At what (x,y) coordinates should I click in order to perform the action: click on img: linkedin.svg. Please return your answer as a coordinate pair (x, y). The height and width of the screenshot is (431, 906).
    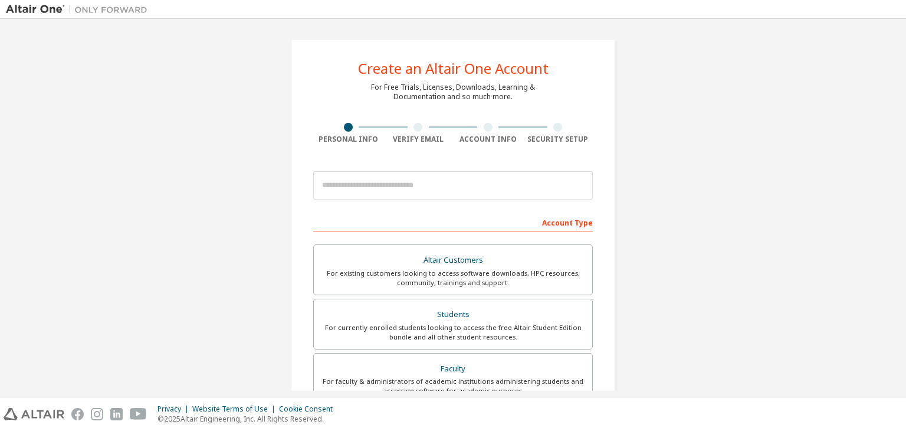
    Looking at the image, I should click on (116, 414).